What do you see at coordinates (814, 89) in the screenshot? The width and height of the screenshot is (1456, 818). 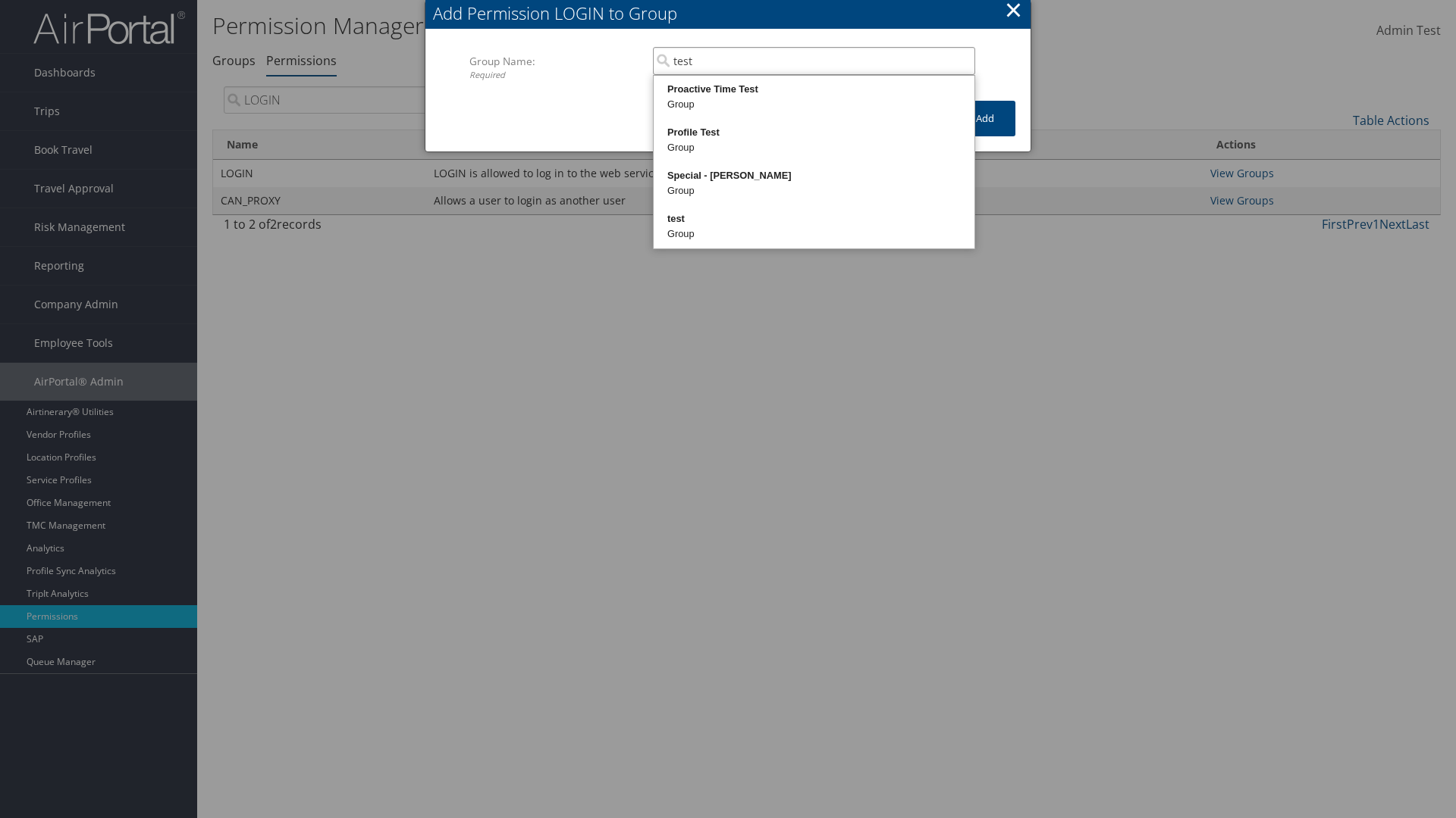 I see `div: Proactive Time Test` at bounding box center [814, 89].